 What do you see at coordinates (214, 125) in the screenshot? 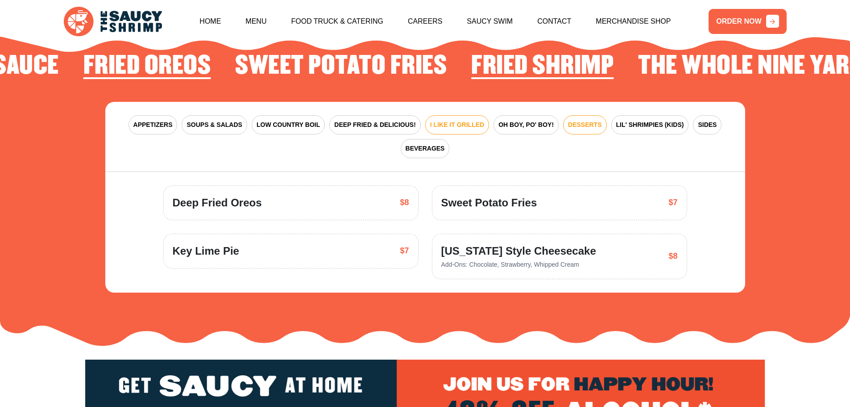
I see `button: SOUPS & SALADS` at bounding box center [214, 125].